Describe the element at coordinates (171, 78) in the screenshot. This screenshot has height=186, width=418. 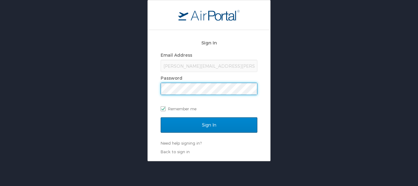
I see `label: Password` at that location.